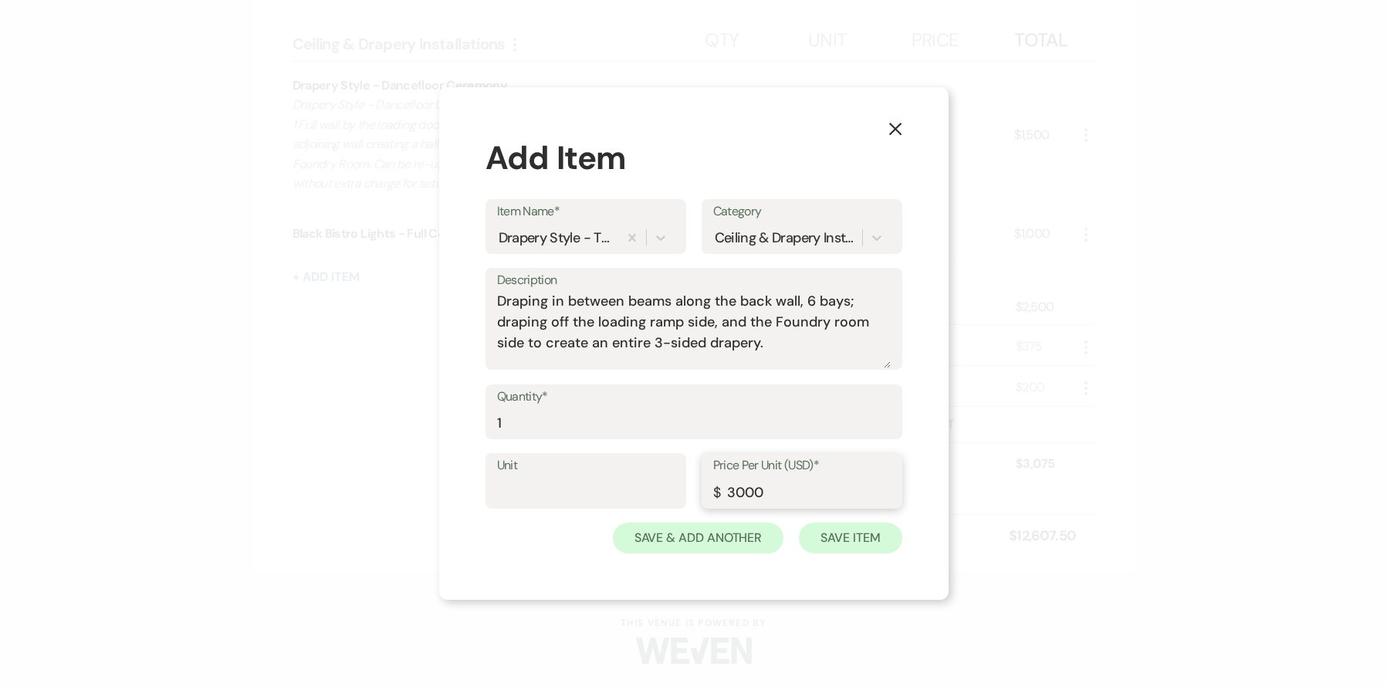  What do you see at coordinates (694, 158) in the screenshot?
I see `div: Add Item` at bounding box center [694, 158].